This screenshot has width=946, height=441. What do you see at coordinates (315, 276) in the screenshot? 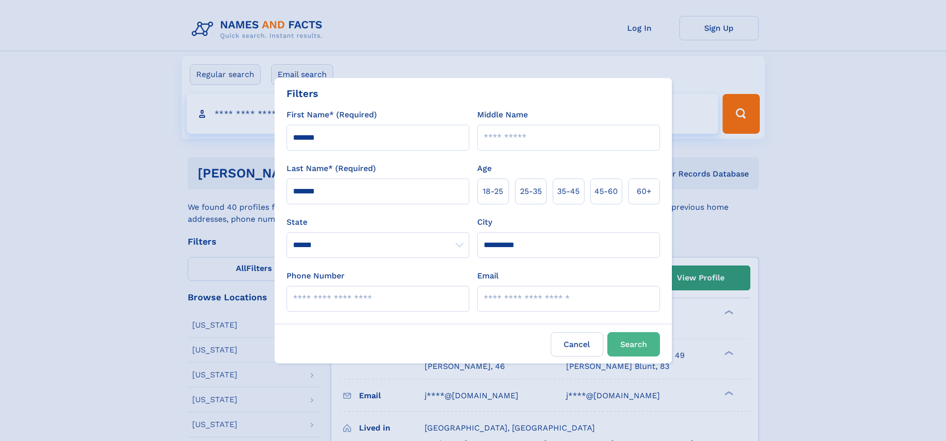
I see `label: Phone Number` at bounding box center [315, 276].